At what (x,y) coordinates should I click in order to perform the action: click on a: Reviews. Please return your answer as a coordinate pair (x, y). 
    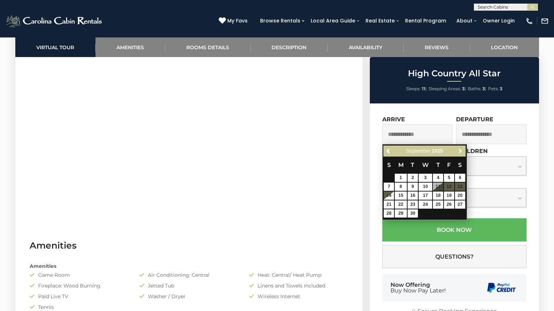
    Looking at the image, I should click on (437, 47).